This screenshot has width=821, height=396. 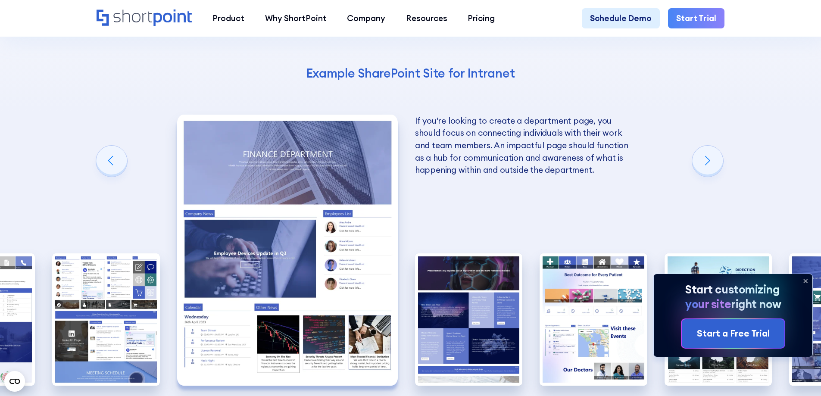 I want to click on img: Best SharePoint Intranet Example Department, so click(x=287, y=250).